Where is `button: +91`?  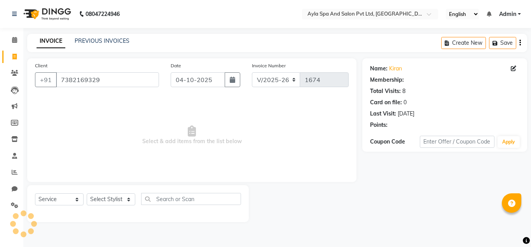
button: +91 is located at coordinates (46, 80).